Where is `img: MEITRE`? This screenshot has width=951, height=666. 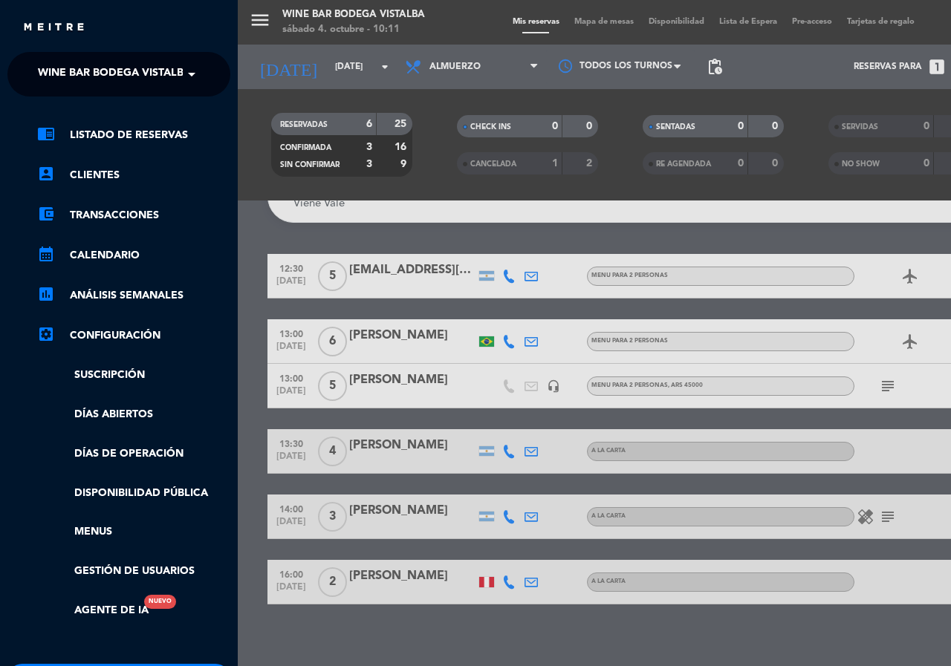
img: MEITRE is located at coordinates (53, 27).